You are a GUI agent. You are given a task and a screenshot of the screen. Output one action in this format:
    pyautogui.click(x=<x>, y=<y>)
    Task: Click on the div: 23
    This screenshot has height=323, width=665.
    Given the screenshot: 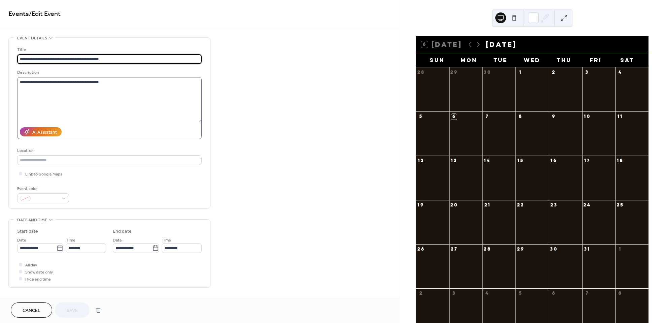 What is the action you would take?
    pyautogui.click(x=554, y=205)
    